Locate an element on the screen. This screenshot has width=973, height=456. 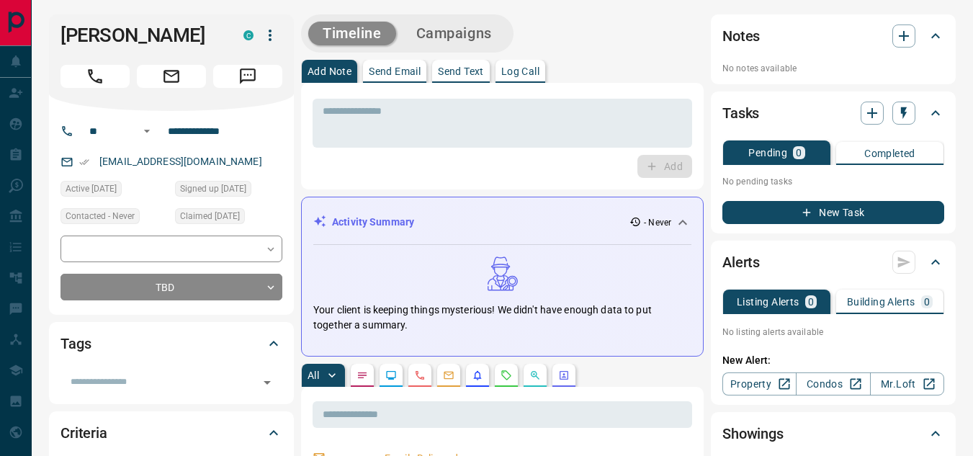
span: Message is located at coordinates (248, 76).